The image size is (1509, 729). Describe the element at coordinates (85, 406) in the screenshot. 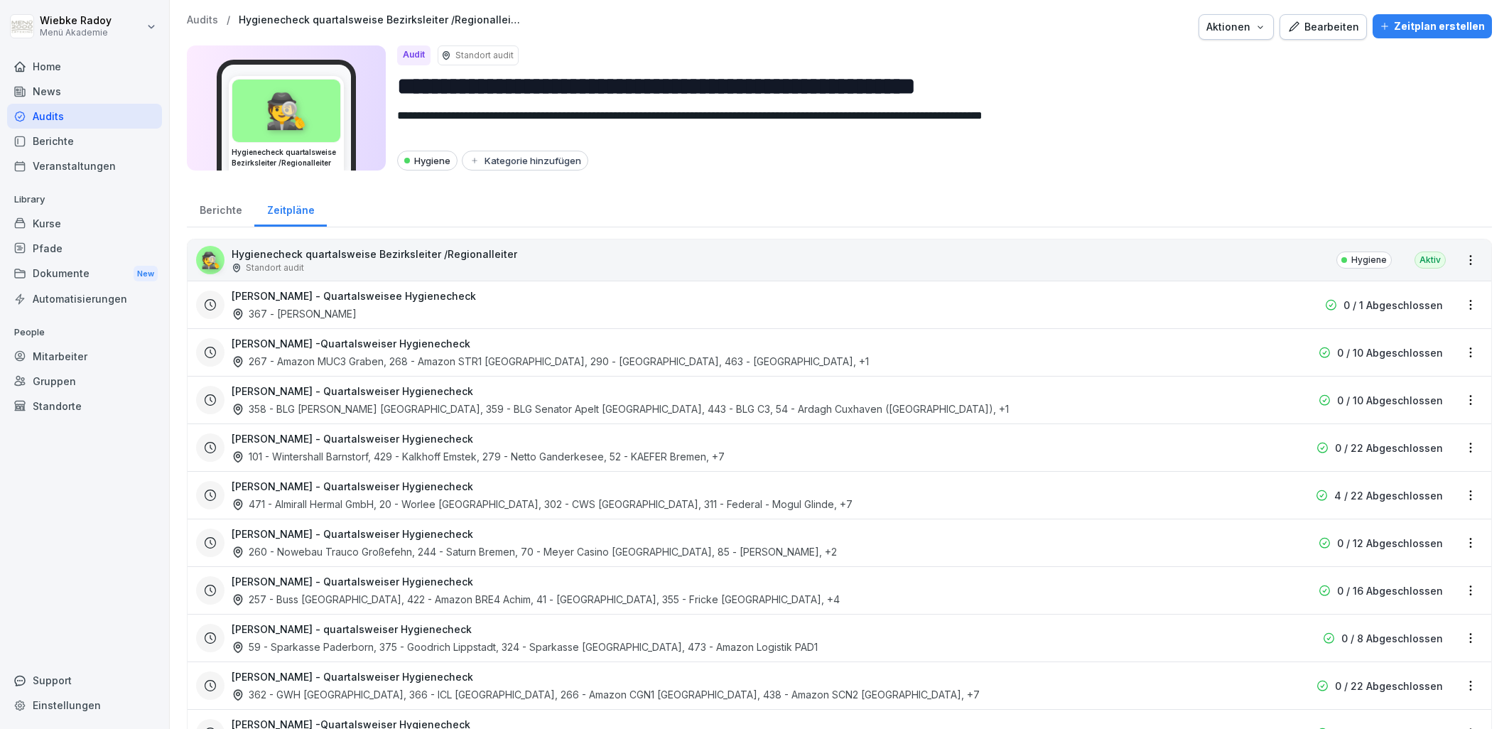

I see `a: Standorte` at that location.